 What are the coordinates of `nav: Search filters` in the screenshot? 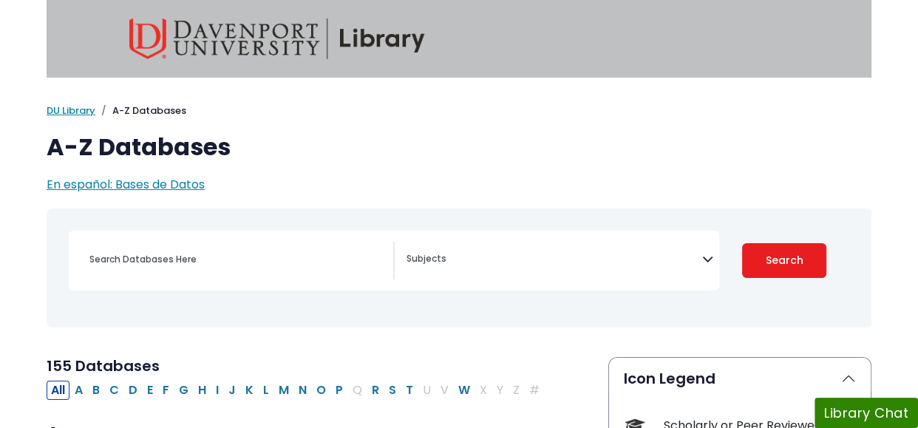 It's located at (459, 268).